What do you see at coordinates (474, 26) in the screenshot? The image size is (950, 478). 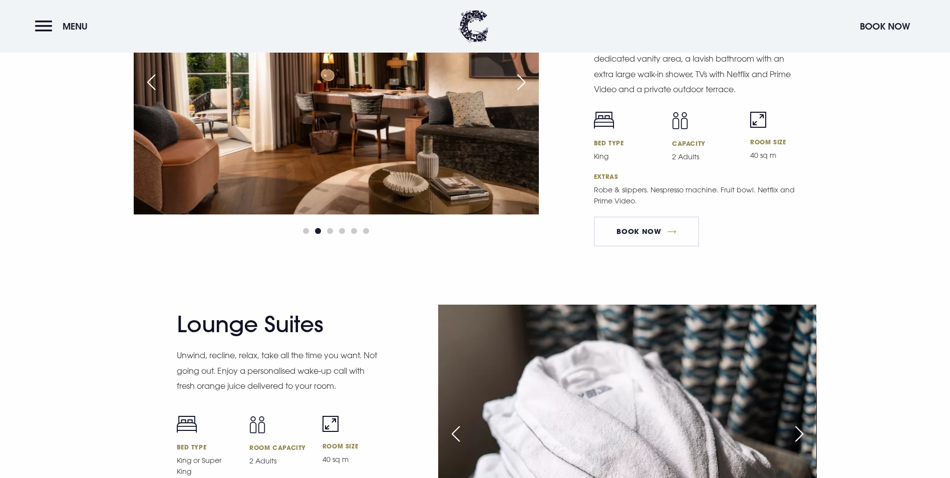 I see `img: Clandeboye Lodge` at bounding box center [474, 26].